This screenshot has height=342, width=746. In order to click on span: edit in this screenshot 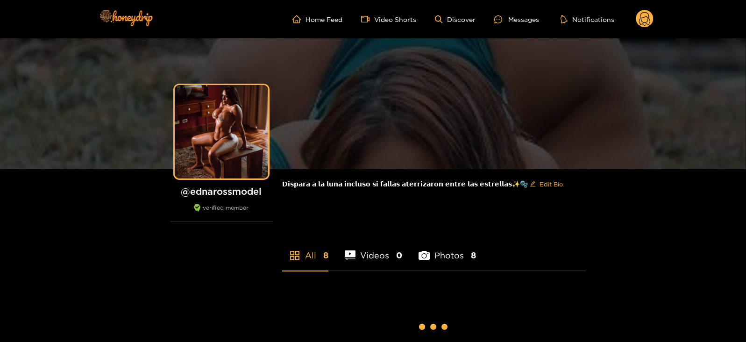, I will do `click(532, 184)`.